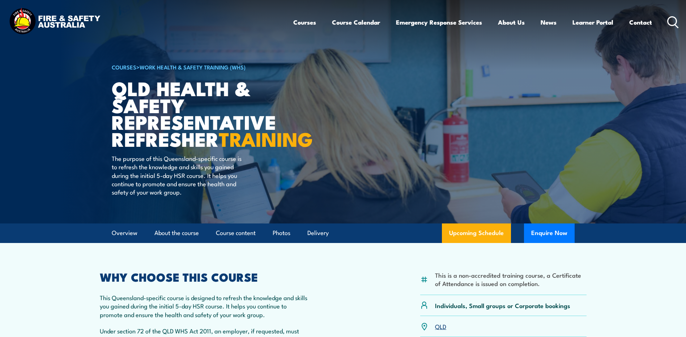 This screenshot has height=337, width=686. What do you see at coordinates (178, 175) in the screenshot?
I see `p: The purpose of this Queensland-specific course is to refresh the knowledge and skills you gained ...` at bounding box center [178, 175].